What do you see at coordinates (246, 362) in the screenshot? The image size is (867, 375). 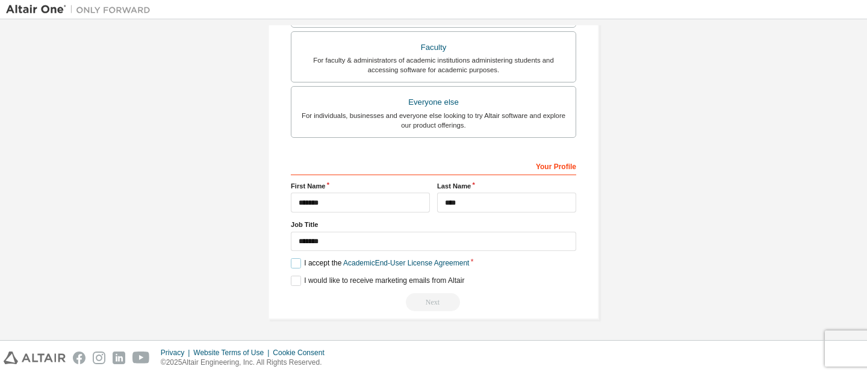 I see `p: © 2025 Altair Engineering, Inc. All Rights Reserved.` at bounding box center [246, 362].